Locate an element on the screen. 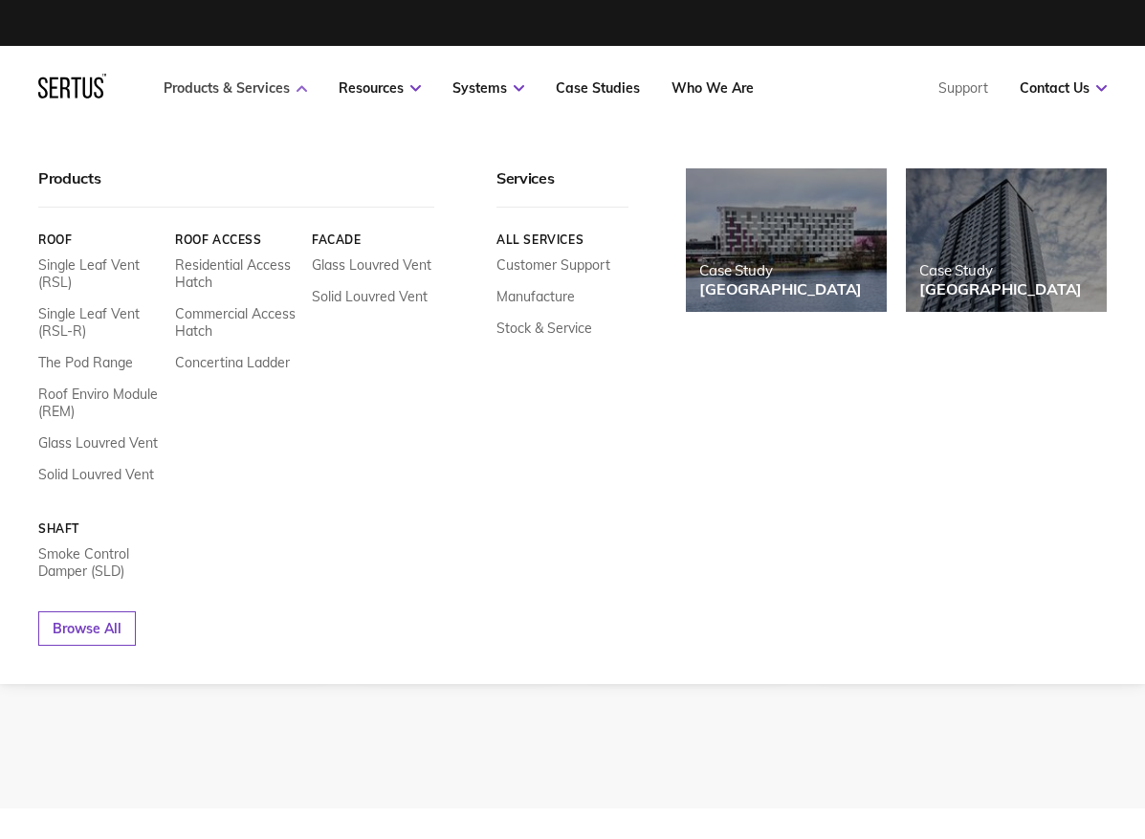 This screenshot has height=839, width=1145. a: Roof is located at coordinates (99, 239).